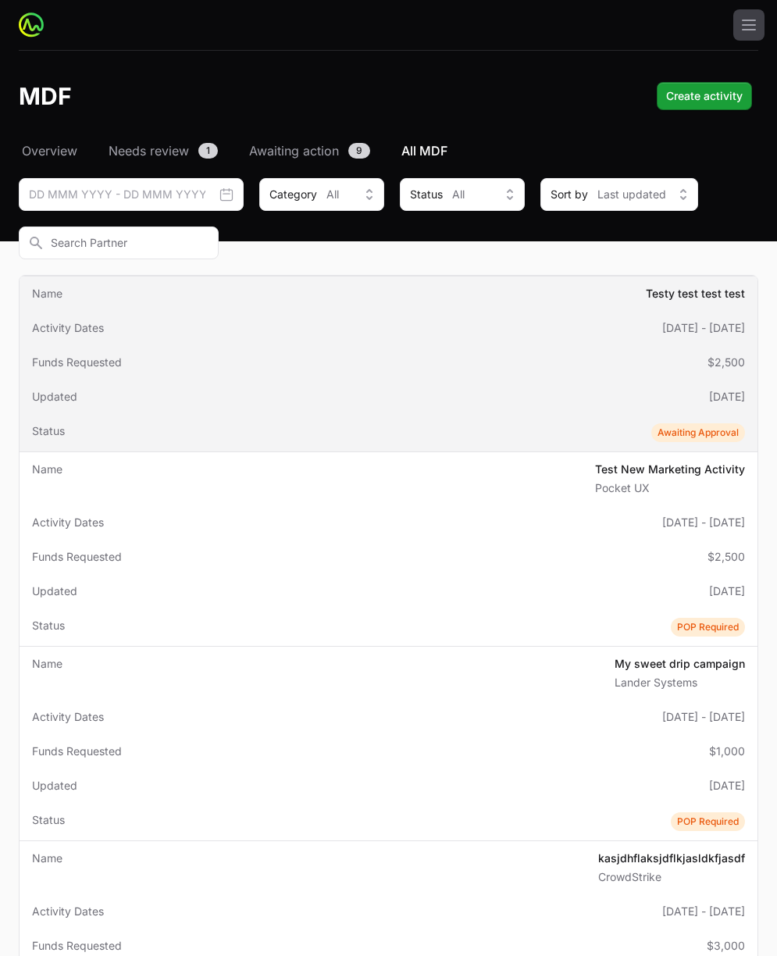 This screenshot has height=956, width=777. Describe the element at coordinates (632, 195) in the screenshot. I see `span: Last updated` at that location.